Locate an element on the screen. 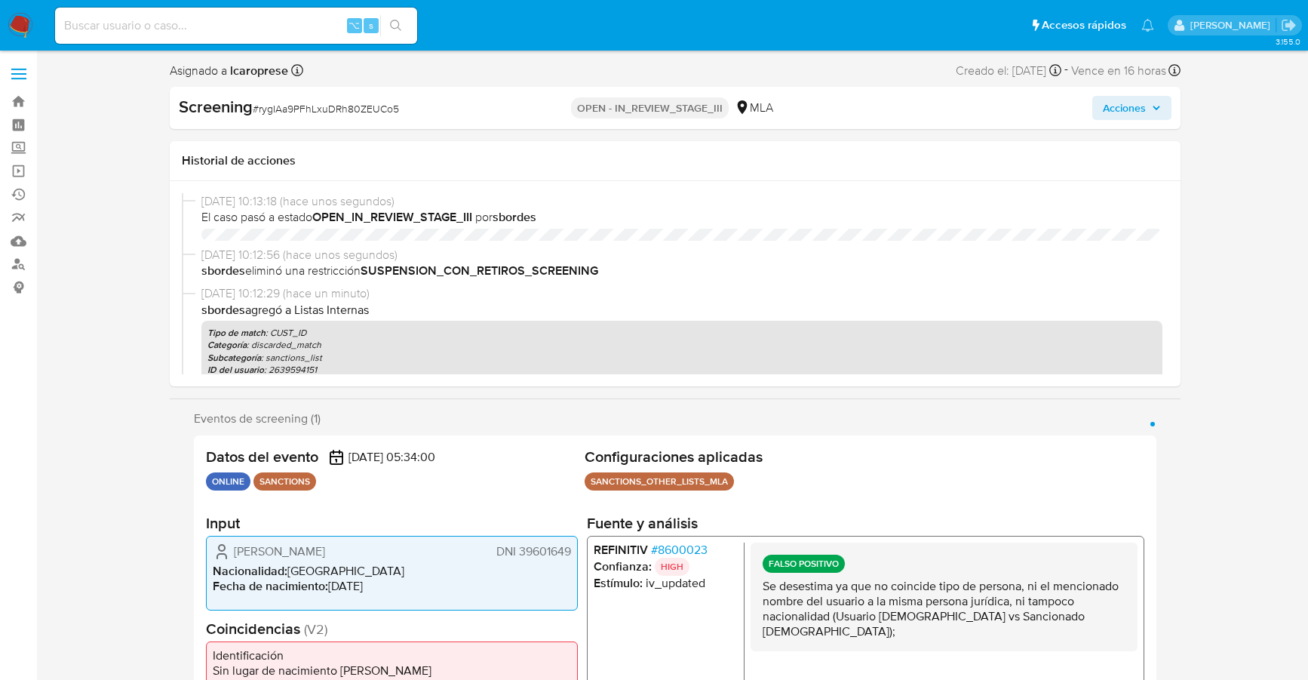 This screenshot has width=1308, height=680. p: : sanctions_list is located at coordinates (682, 358).